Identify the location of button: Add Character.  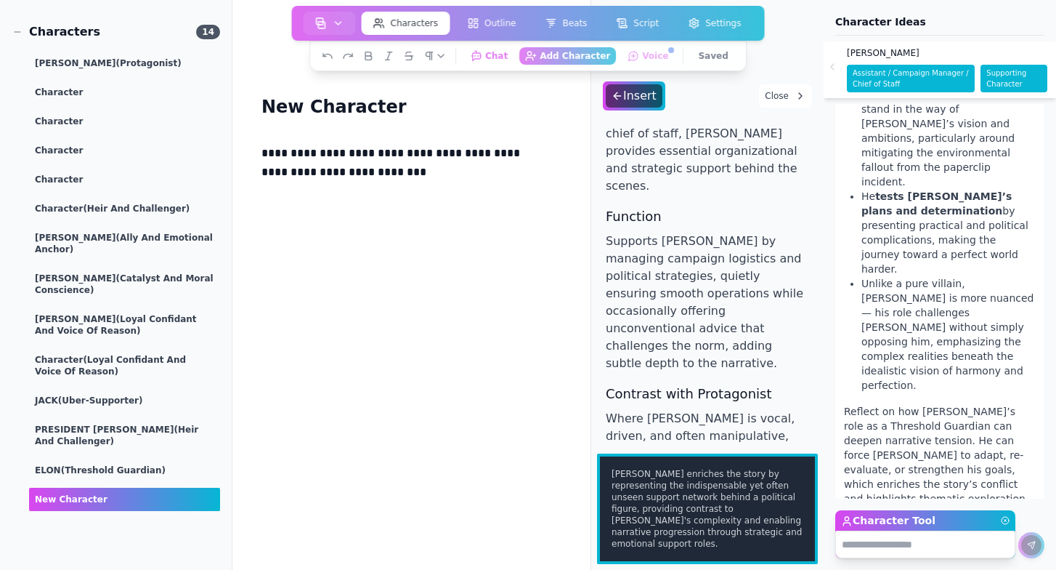
(567, 56).